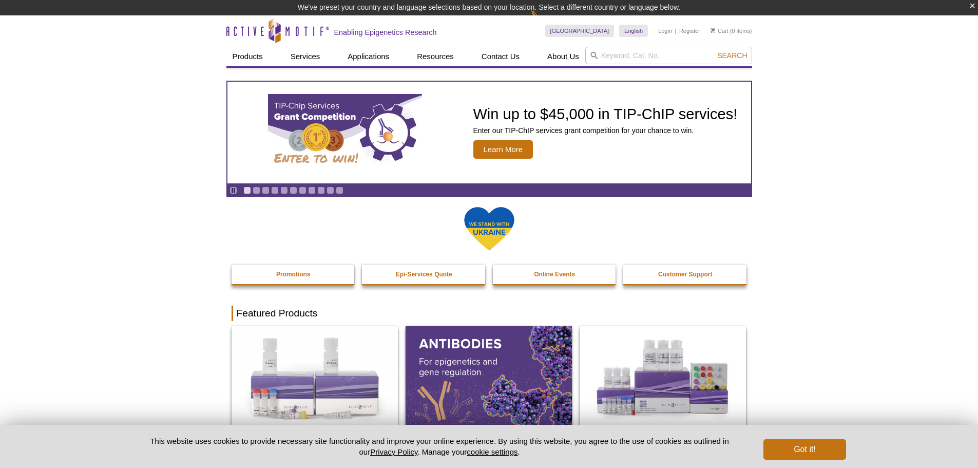  I want to click on span: Search, so click(732, 55).